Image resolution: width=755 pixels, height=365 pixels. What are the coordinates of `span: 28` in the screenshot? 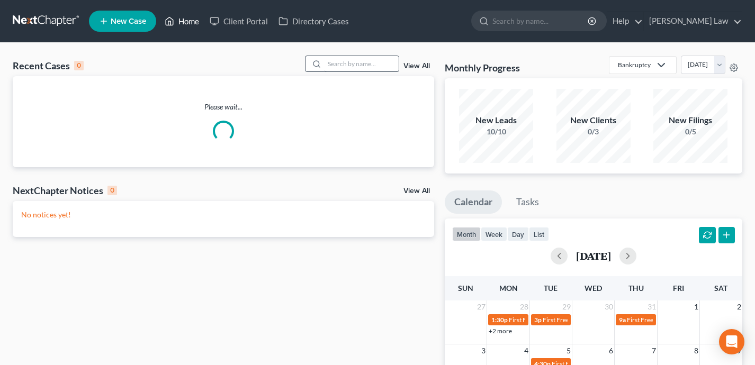 It's located at (524, 307).